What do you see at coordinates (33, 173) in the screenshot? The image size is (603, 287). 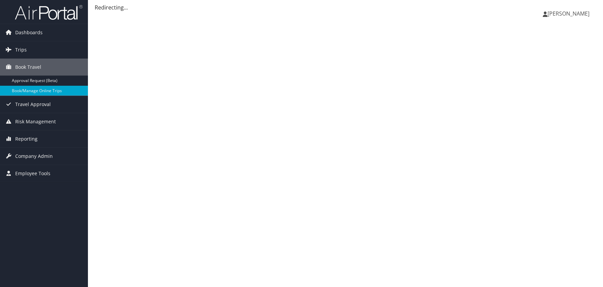 I see `span: Employee Tools` at bounding box center [33, 173].